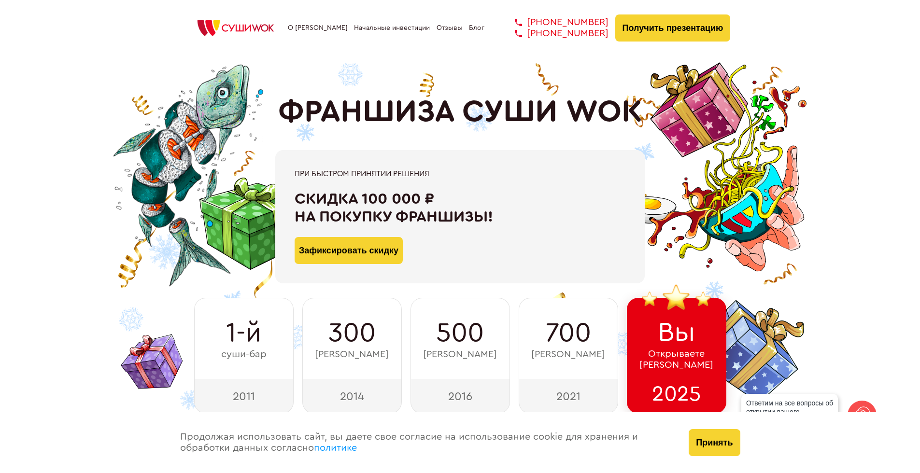 This screenshot has width=920, height=473. I want to click on h1: ФРАНШИЗА СУШИ WOK, so click(460, 112).